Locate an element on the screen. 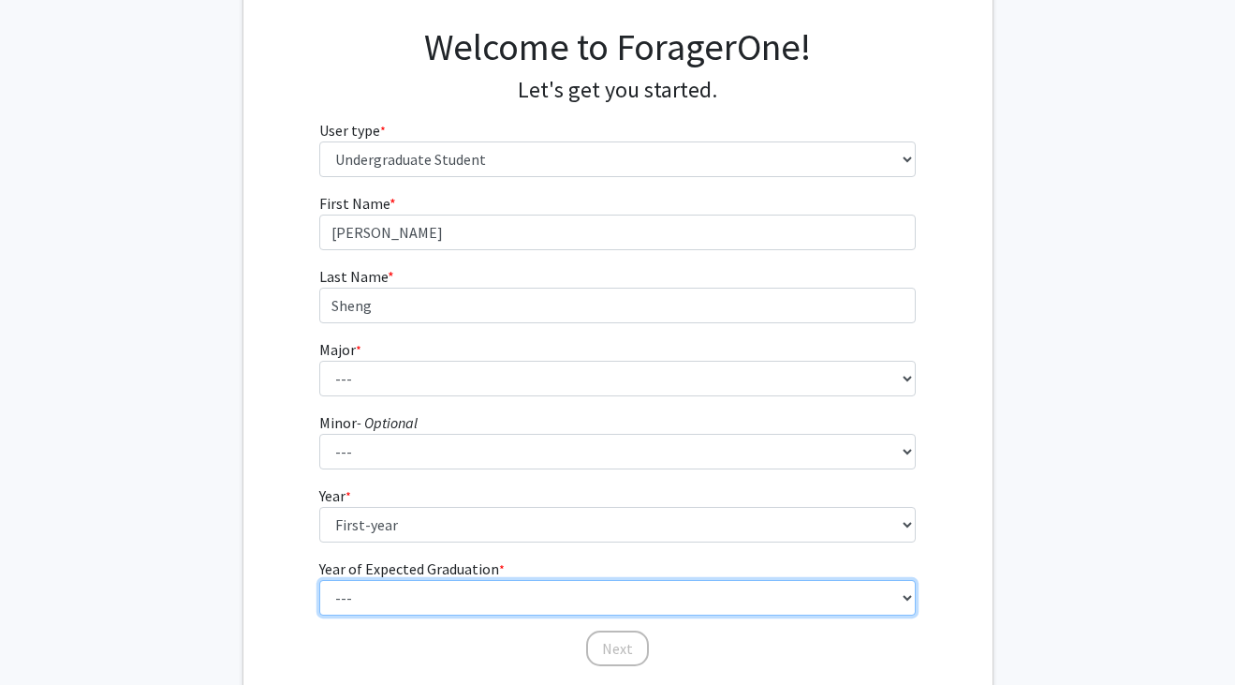  span: Last Name is located at coordinates (353, 276).